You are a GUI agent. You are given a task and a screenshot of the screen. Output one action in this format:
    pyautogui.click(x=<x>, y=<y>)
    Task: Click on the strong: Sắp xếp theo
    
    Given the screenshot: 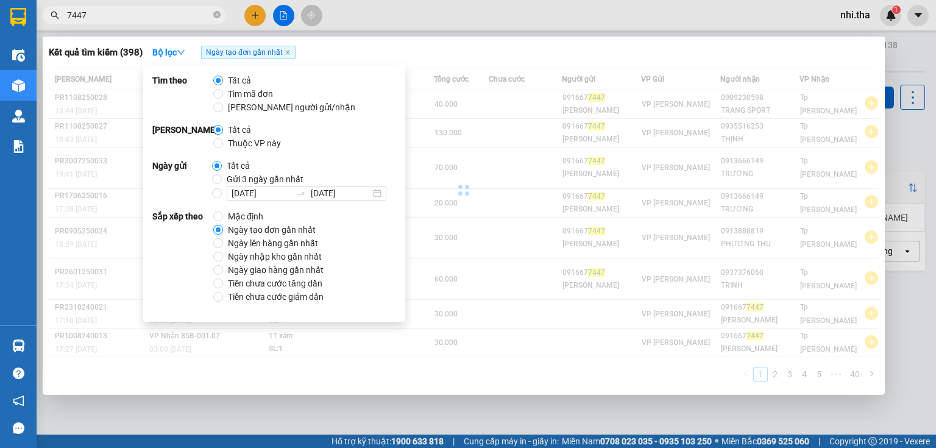 What is the action you would take?
    pyautogui.click(x=183, y=257)
    